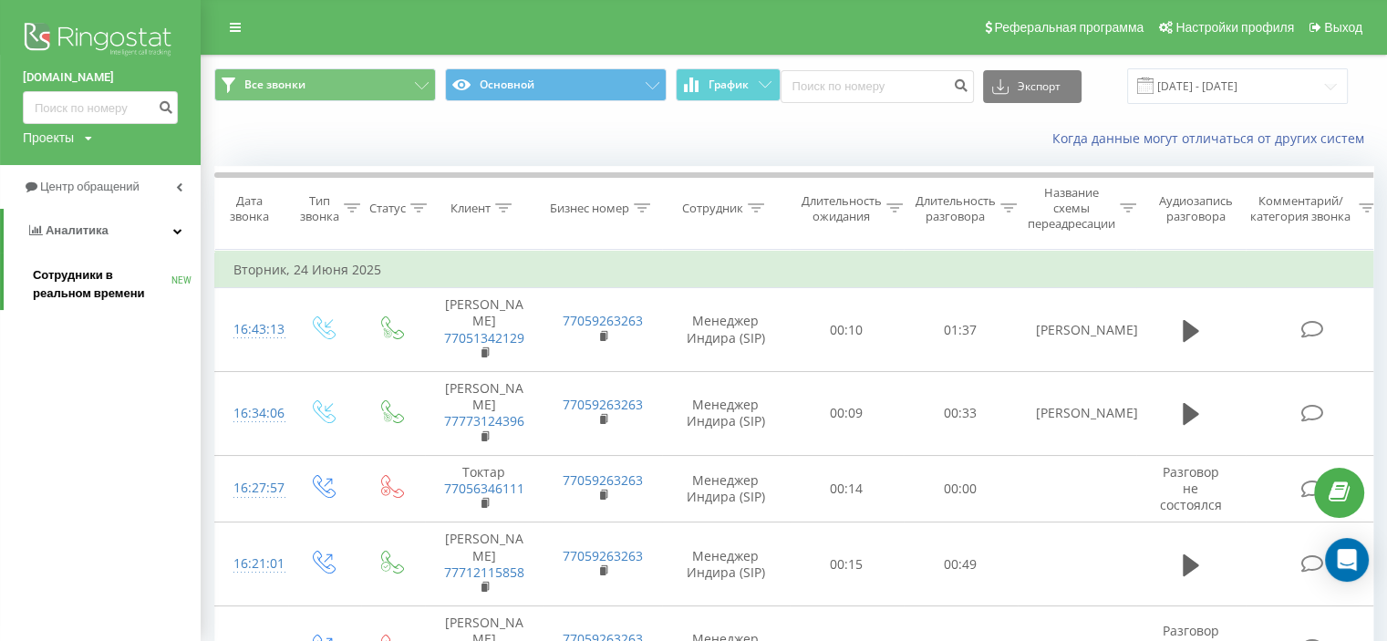 This screenshot has width=1387, height=641. Describe the element at coordinates (712, 208) in the screenshot. I see `div: Сотрудник` at that location.